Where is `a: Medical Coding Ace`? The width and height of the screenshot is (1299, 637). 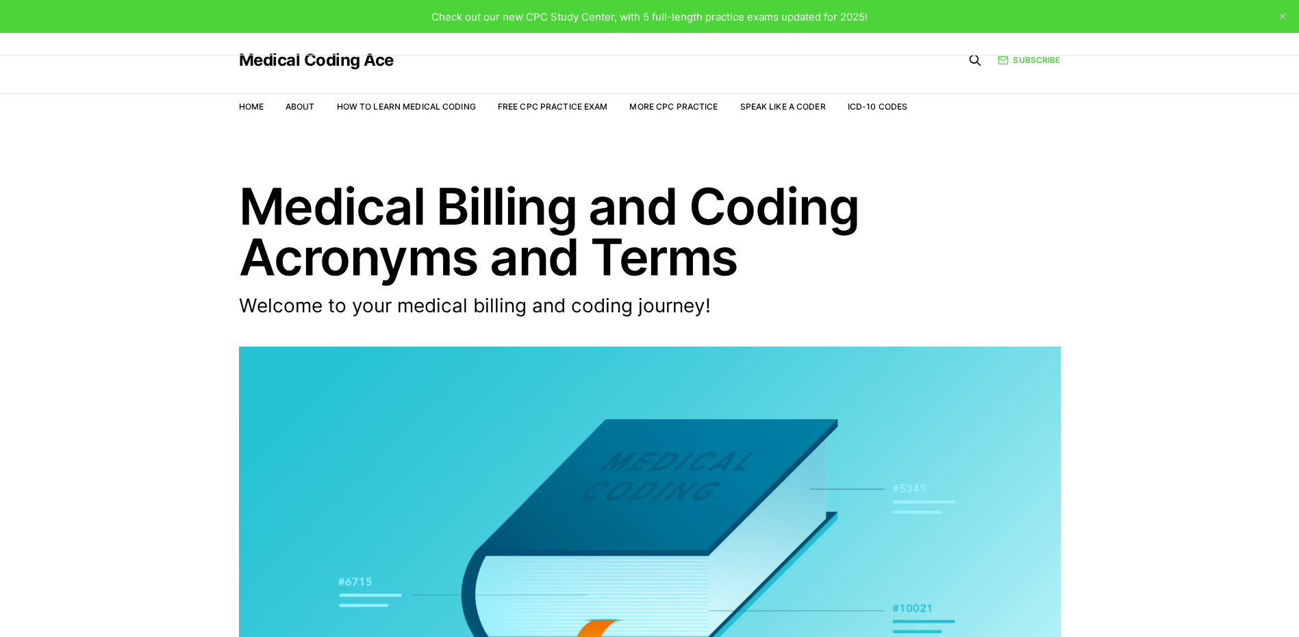
a: Medical Coding Ace is located at coordinates (316, 60).